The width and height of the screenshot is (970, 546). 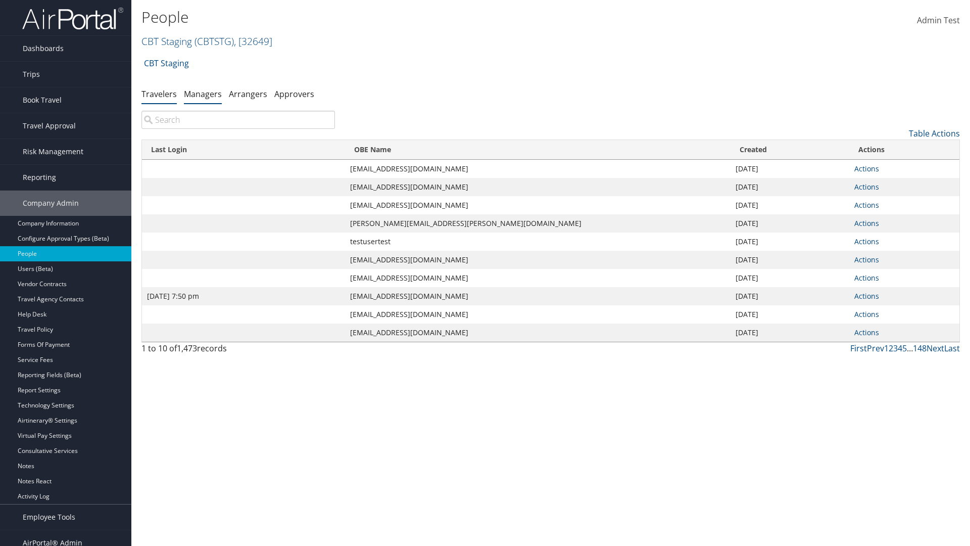 What do you see at coordinates (891, 348) in the screenshot?
I see `a: 2` at bounding box center [891, 348].